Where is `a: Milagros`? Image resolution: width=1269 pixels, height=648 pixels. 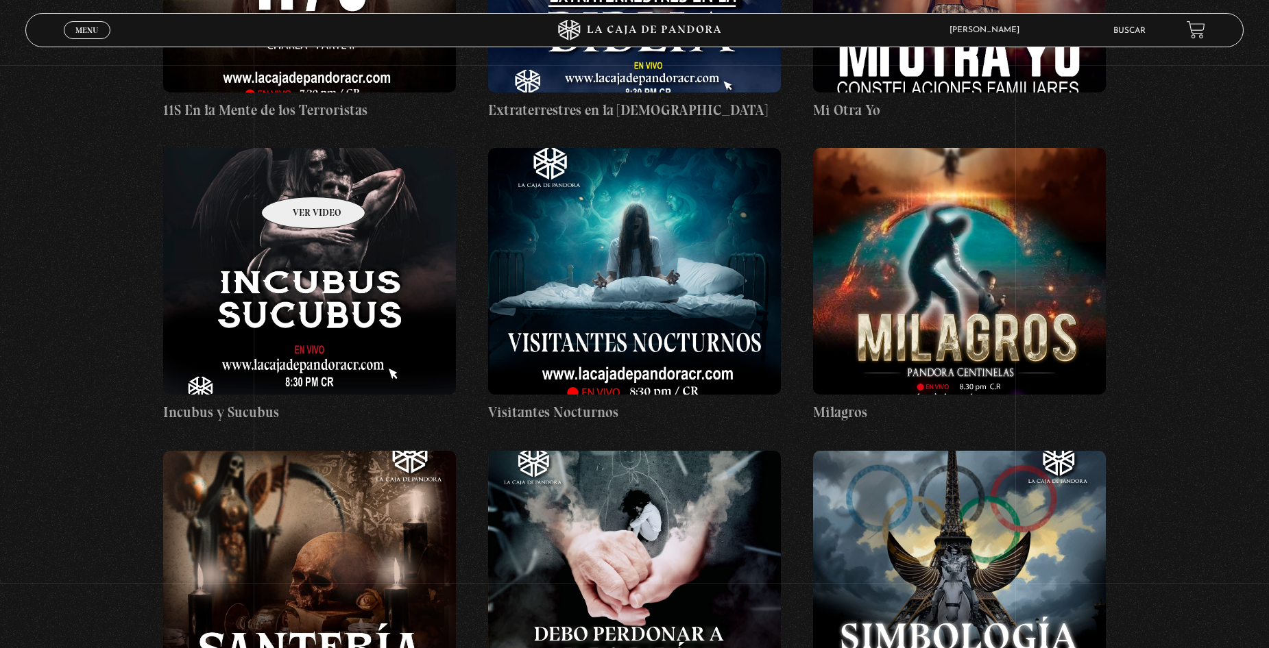 a: Milagros is located at coordinates (959, 286).